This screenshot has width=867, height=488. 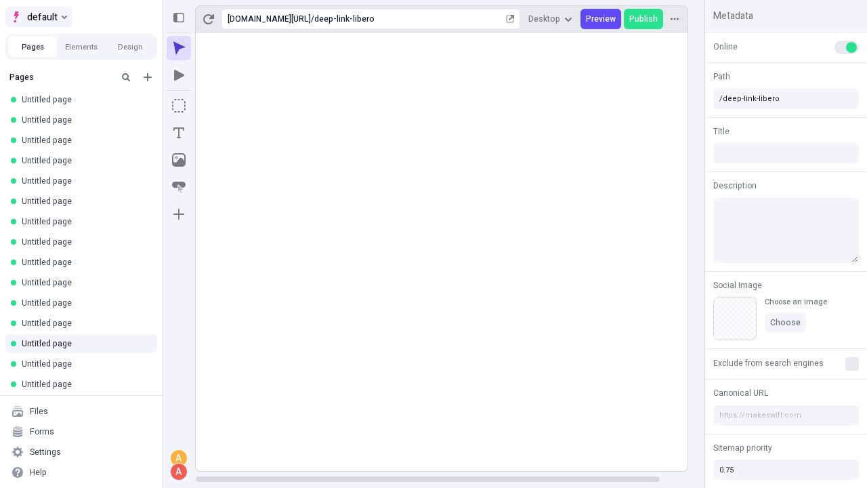 What do you see at coordinates (42, 17) in the screenshot?
I see `span: default` at bounding box center [42, 17].